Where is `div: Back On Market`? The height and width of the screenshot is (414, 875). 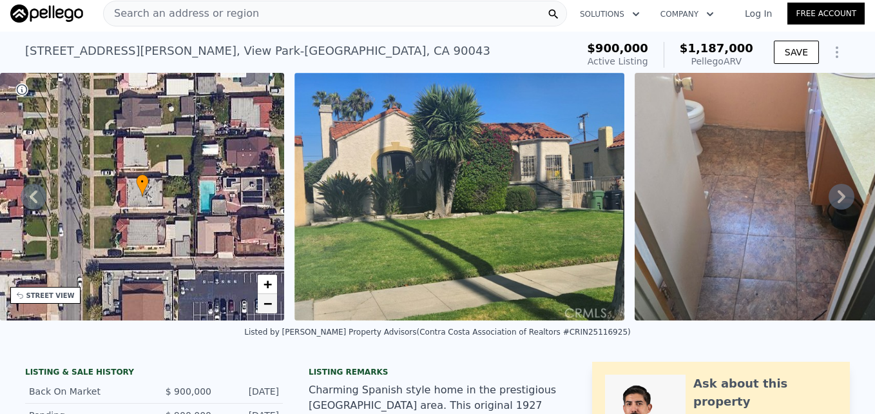
div: Back On Market is located at coordinates (86, 391).